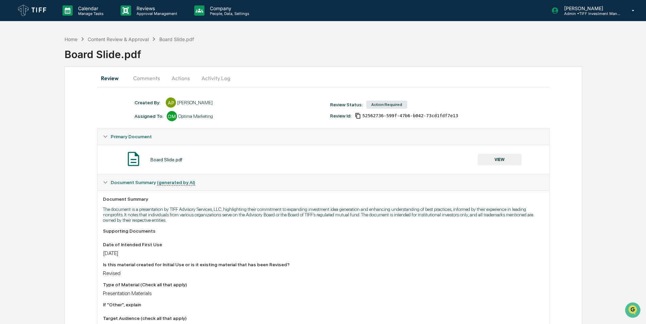 This screenshot has width=646, height=324. I want to click on div: Target Audience (check all that apply), so click(323, 318).